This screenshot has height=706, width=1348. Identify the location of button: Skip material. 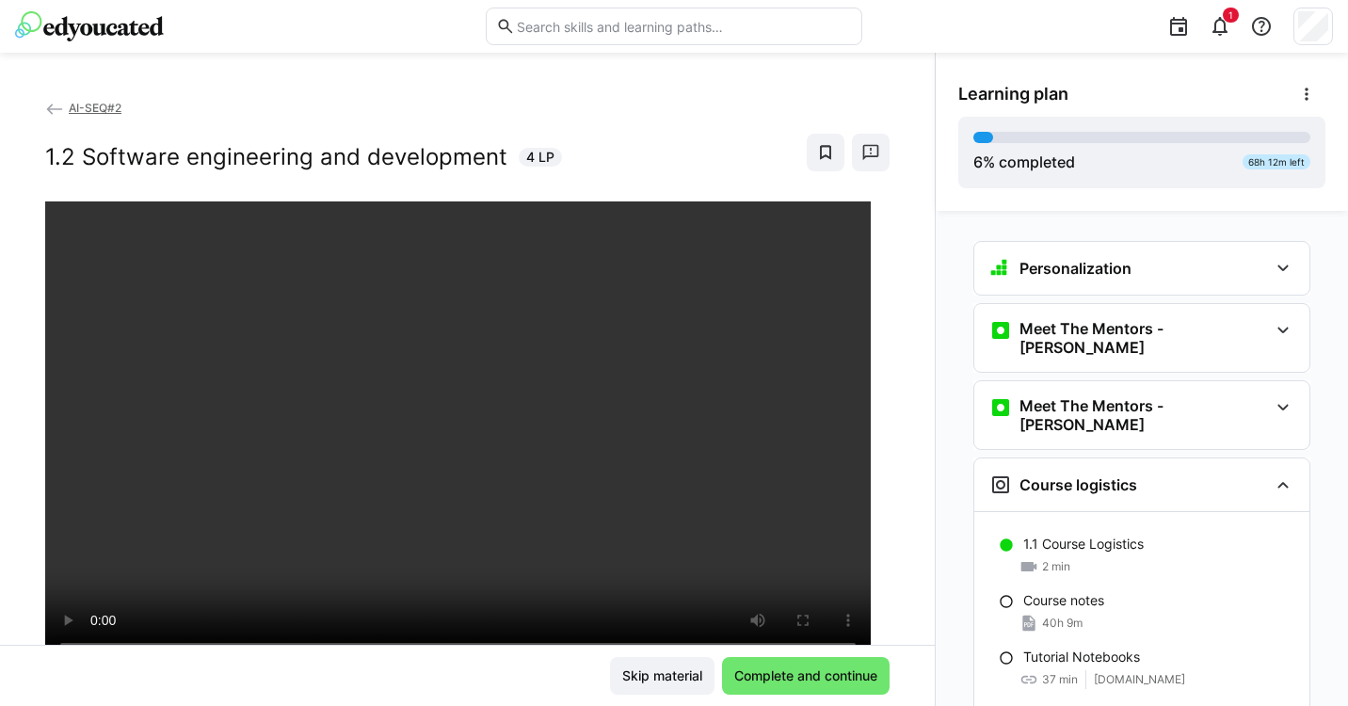
(662, 676).